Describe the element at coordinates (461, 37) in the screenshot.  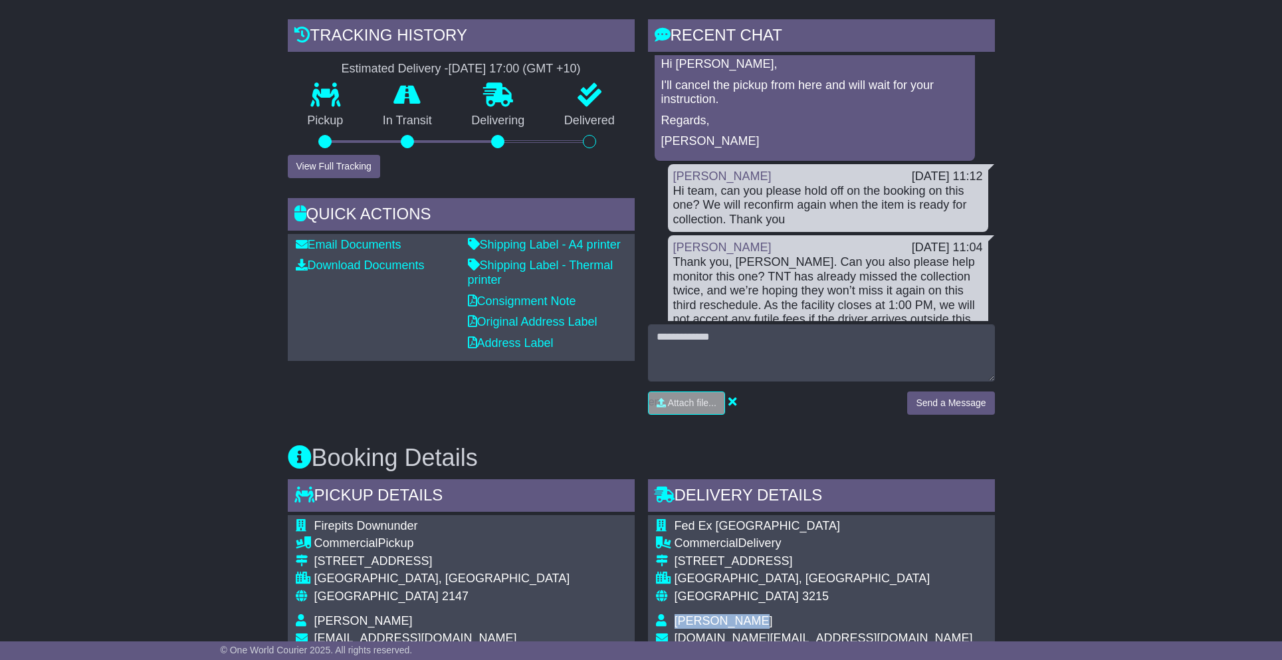
I see `div: Tracking history` at that location.